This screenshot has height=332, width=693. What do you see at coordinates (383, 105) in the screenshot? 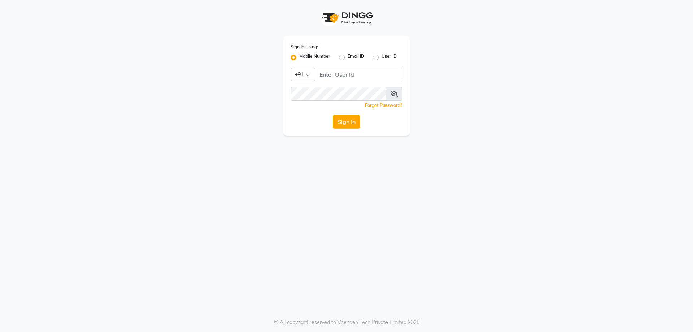
I see `a: Forgot Password?` at bounding box center [383, 105].